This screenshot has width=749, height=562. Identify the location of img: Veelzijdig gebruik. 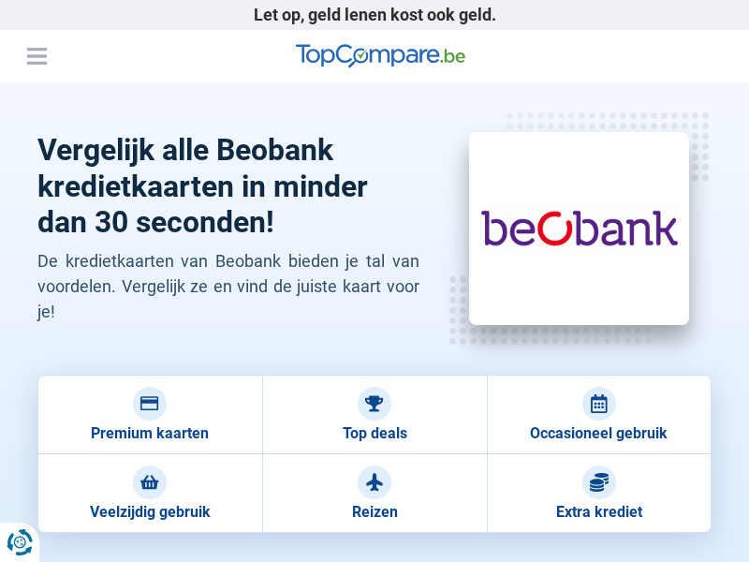
(150, 482).